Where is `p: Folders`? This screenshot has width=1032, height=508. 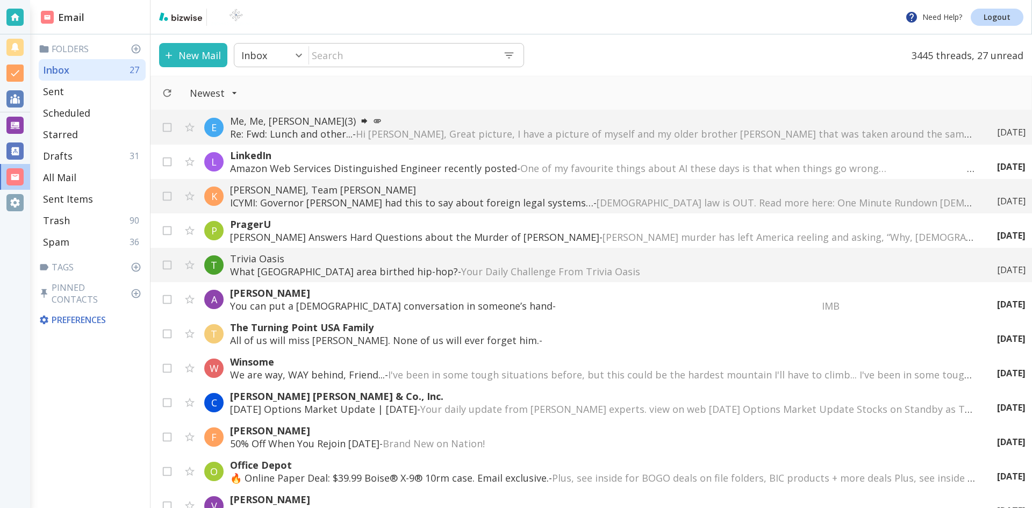 p: Folders is located at coordinates (92, 49).